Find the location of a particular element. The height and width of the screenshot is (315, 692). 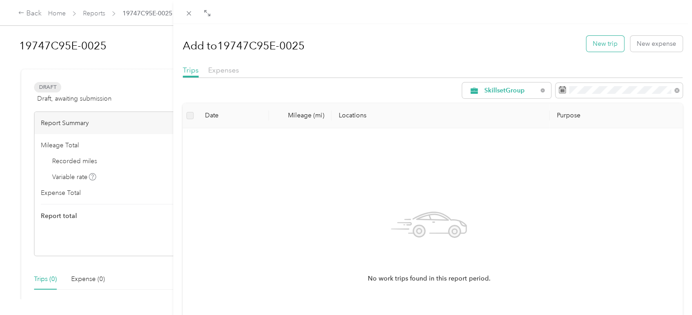

h1: Add to 19747C95E-0025 is located at coordinates (244, 46).